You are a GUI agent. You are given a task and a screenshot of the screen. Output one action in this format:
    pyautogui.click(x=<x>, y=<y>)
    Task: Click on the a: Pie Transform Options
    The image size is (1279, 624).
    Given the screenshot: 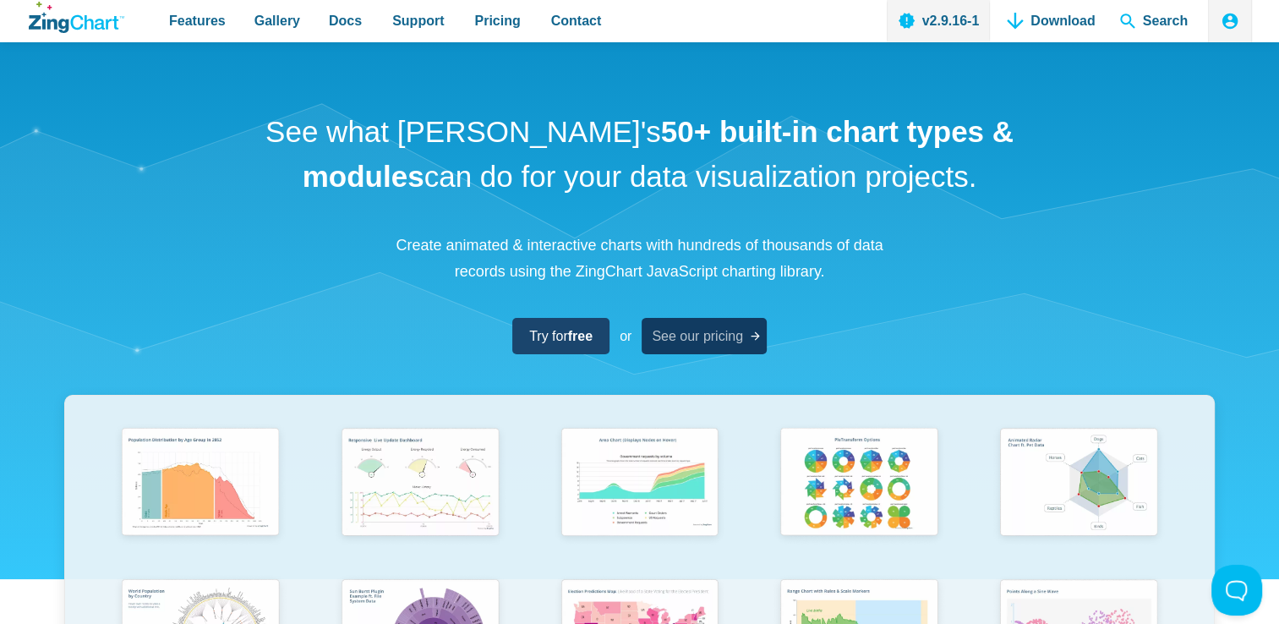 What is the action you would take?
    pyautogui.click(x=859, y=496)
    